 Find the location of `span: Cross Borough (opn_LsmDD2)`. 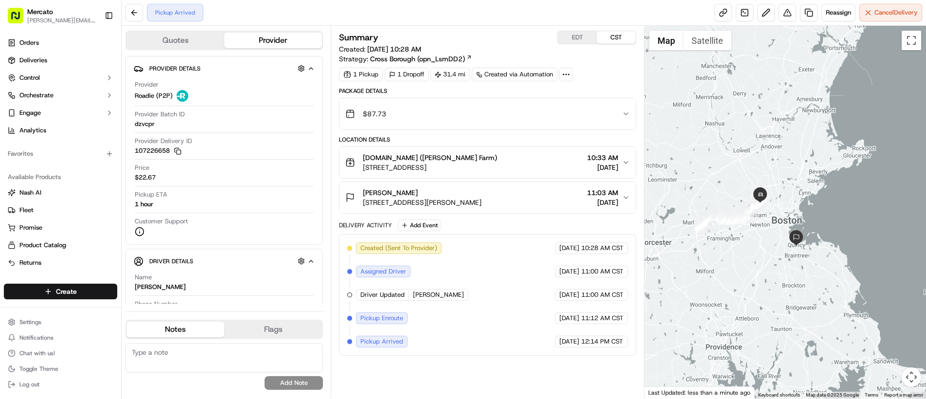

span: Cross Borough (opn_LsmDD2) is located at coordinates (417, 59).